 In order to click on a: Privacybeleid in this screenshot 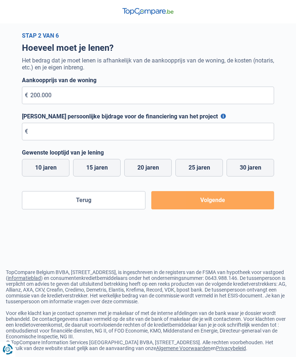, I will do `click(231, 348)`.